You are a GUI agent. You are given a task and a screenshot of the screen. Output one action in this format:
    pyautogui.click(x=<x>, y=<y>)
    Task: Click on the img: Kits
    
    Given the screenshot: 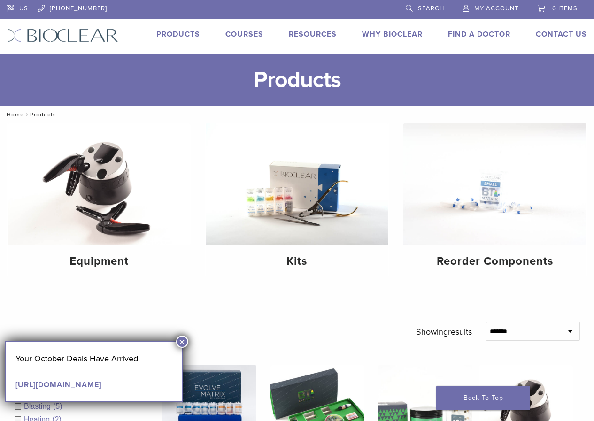 What is the action you would take?
    pyautogui.click(x=297, y=184)
    